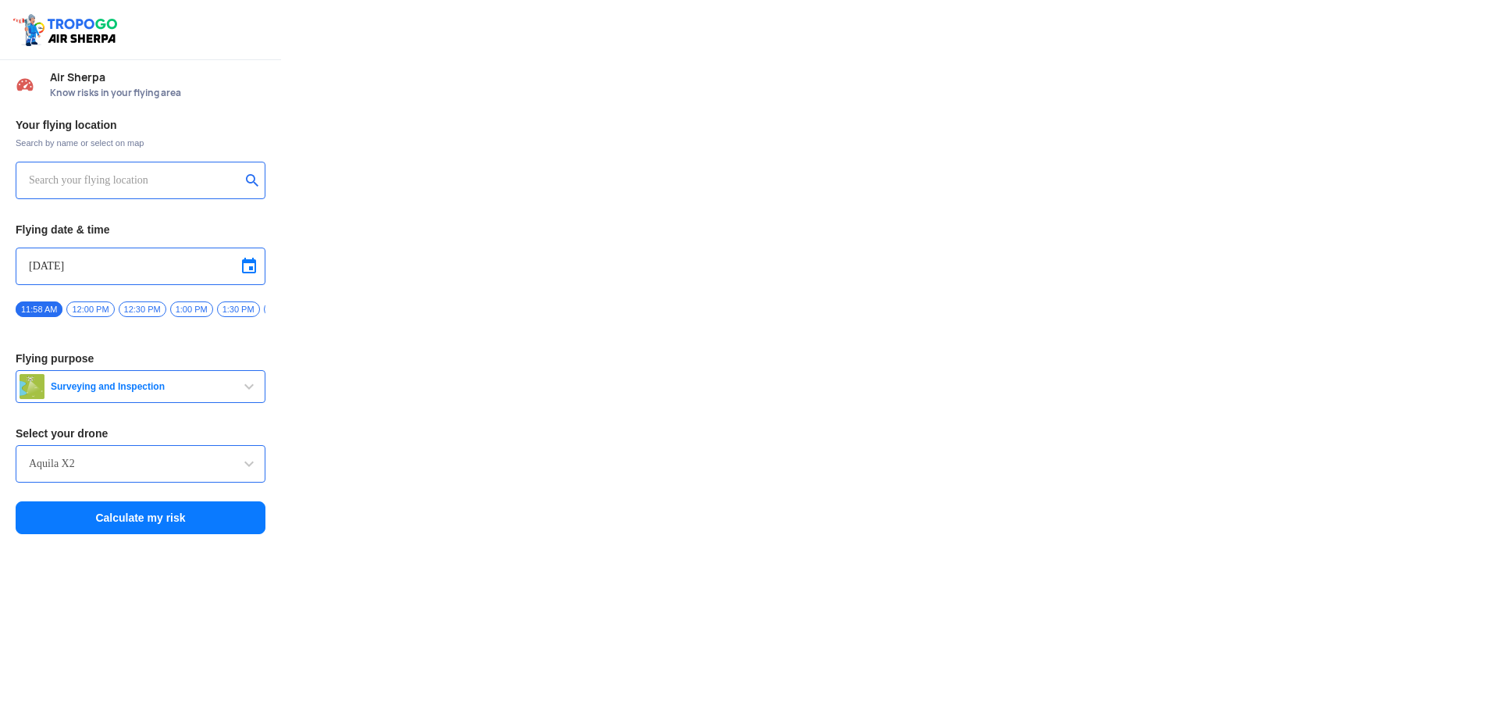  I want to click on span: 12:00 PM, so click(90, 309).